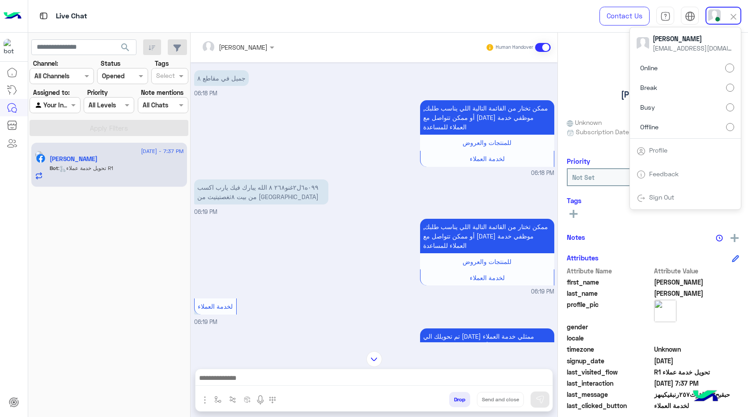  I want to click on img: make a call, so click(272, 400).